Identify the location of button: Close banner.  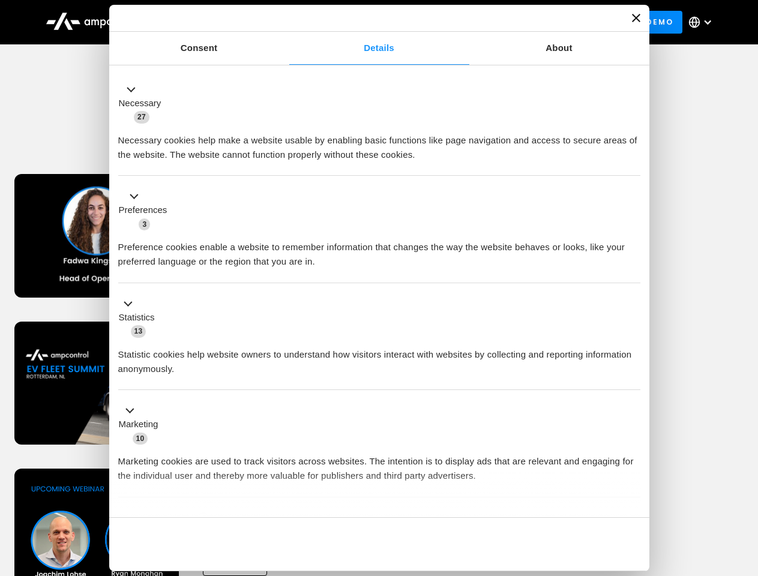
(636, 18).